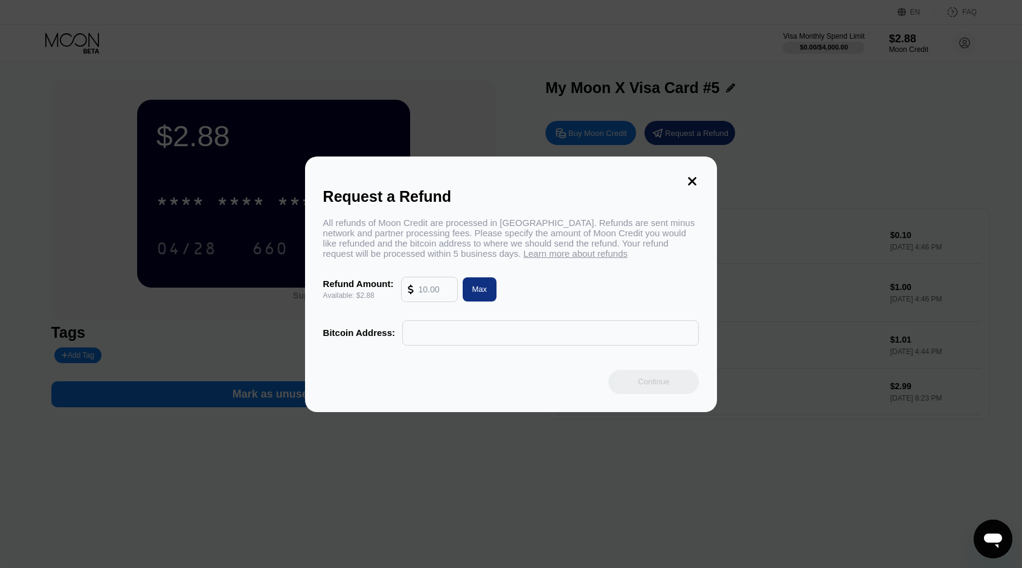 The width and height of the screenshot is (1022, 568). I want to click on div: Learn more about refunds, so click(575, 253).